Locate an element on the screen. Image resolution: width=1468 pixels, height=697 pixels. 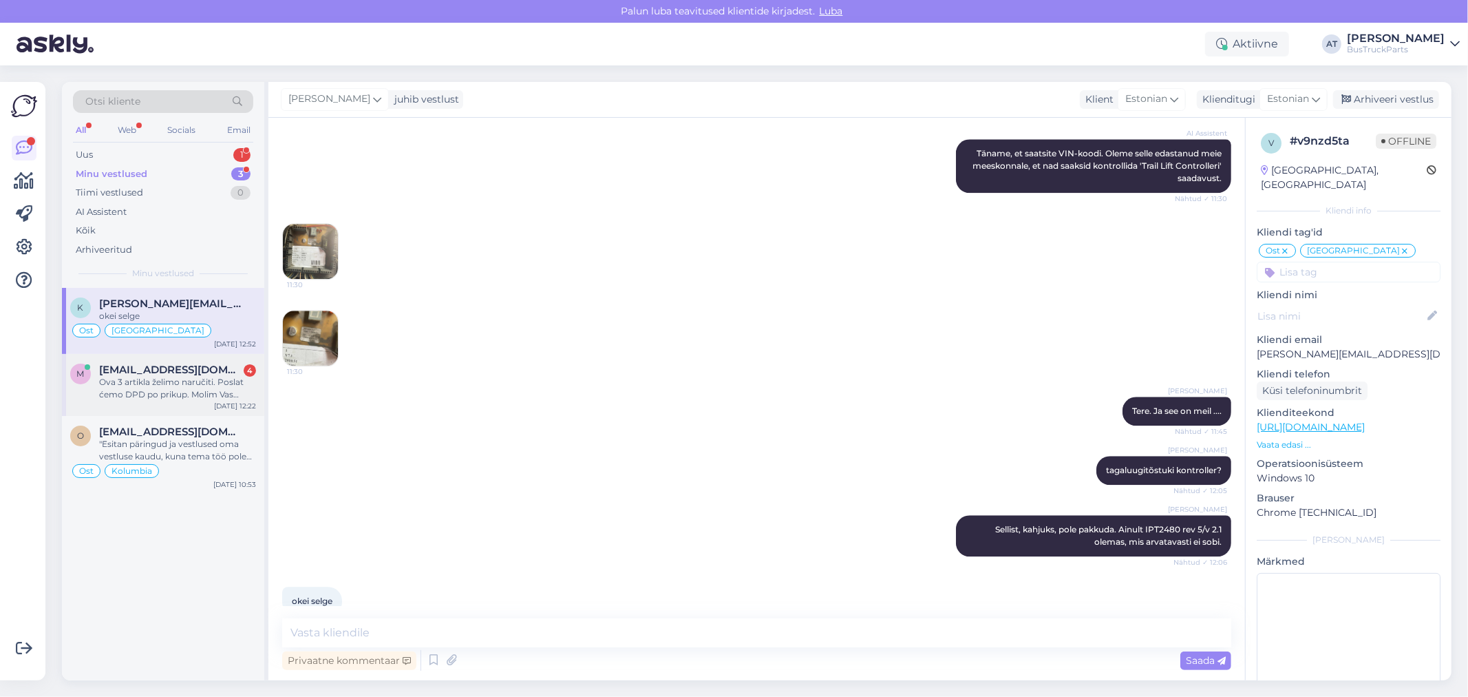
span: Saada is located at coordinates (1206, 660).